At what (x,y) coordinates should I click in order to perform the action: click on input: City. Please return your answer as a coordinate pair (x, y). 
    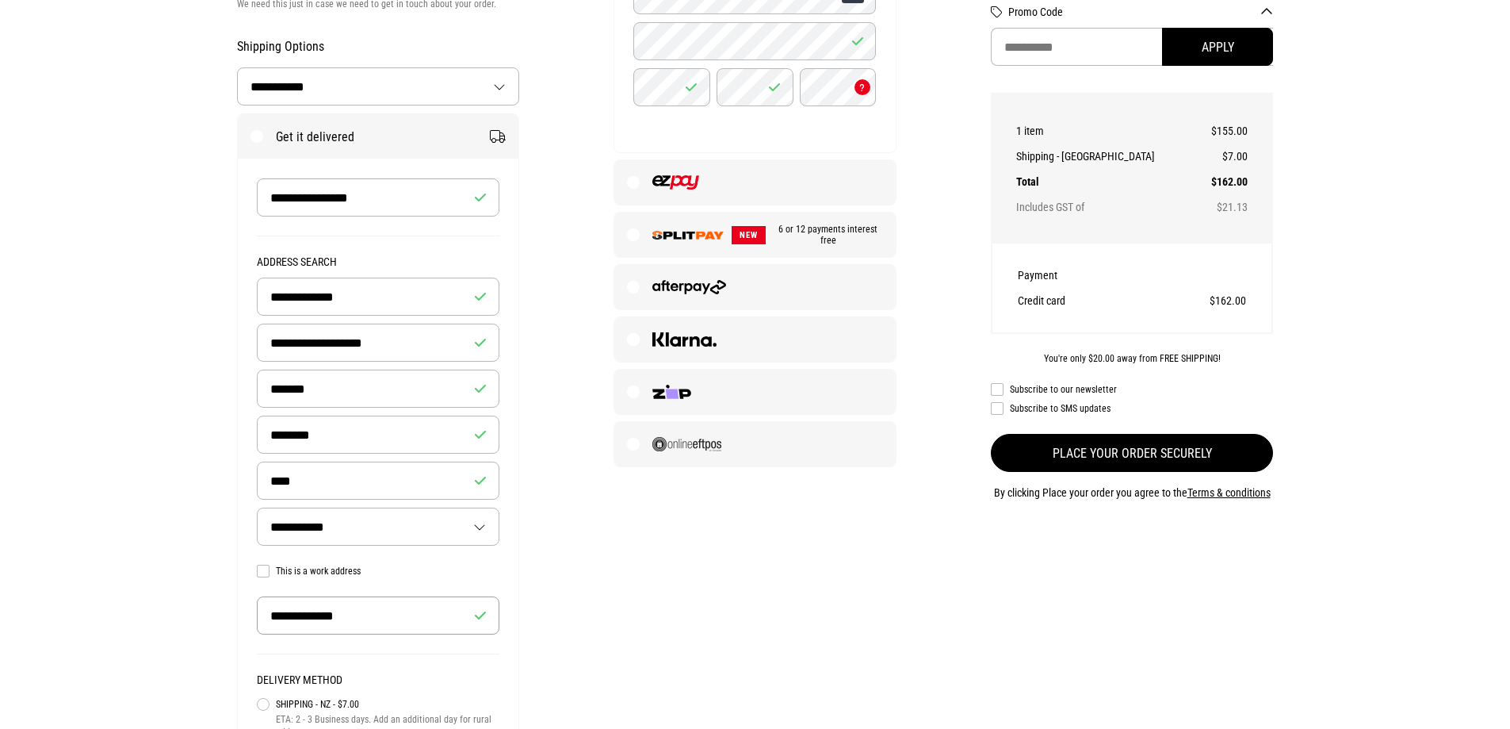
    Looking at the image, I should click on (378, 434).